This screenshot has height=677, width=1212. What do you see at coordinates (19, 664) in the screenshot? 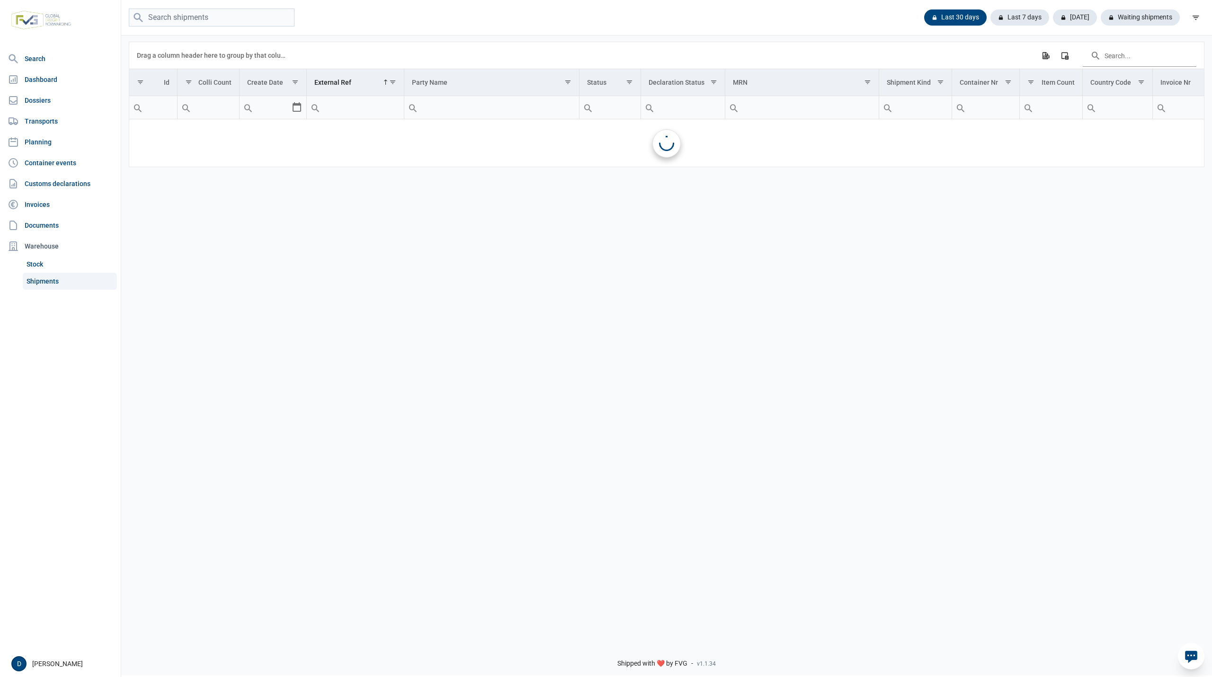
I see `button: D` at bounding box center [19, 664].